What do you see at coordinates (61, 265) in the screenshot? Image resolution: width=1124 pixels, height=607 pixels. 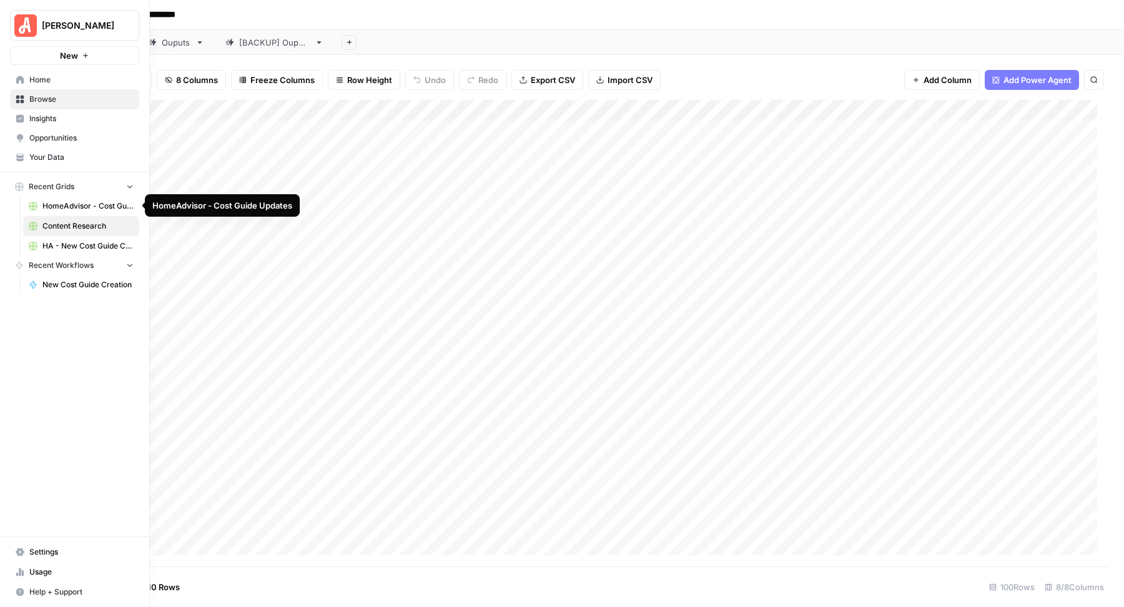 I see `span: Recent Workflows` at bounding box center [61, 265].